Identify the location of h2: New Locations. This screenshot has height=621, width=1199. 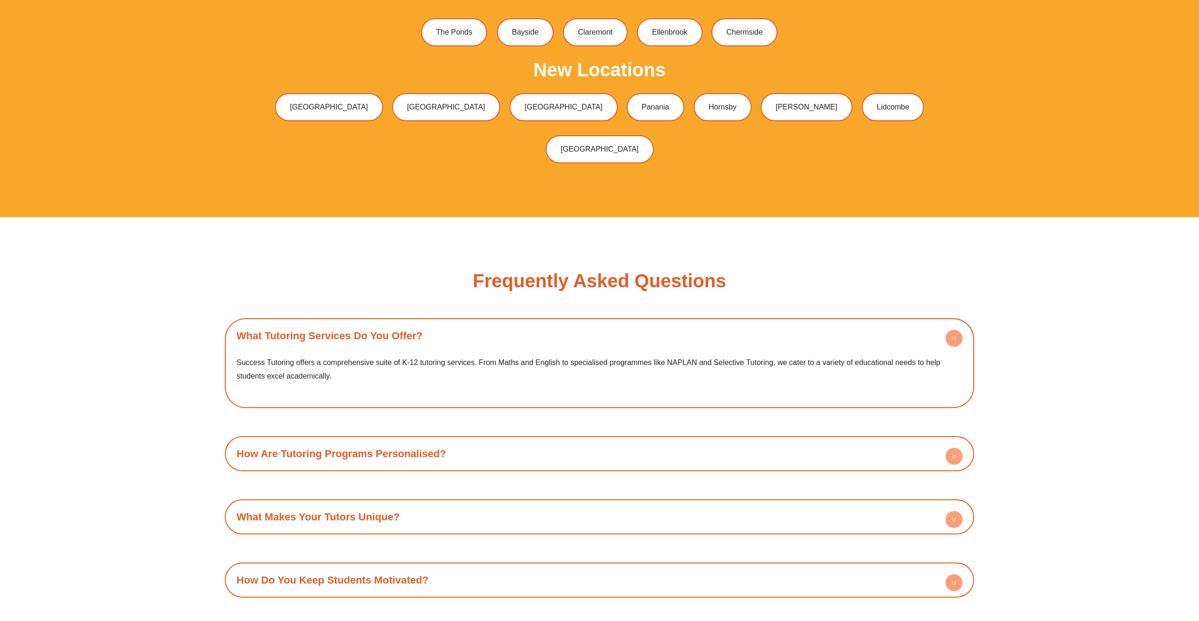
(599, 70).